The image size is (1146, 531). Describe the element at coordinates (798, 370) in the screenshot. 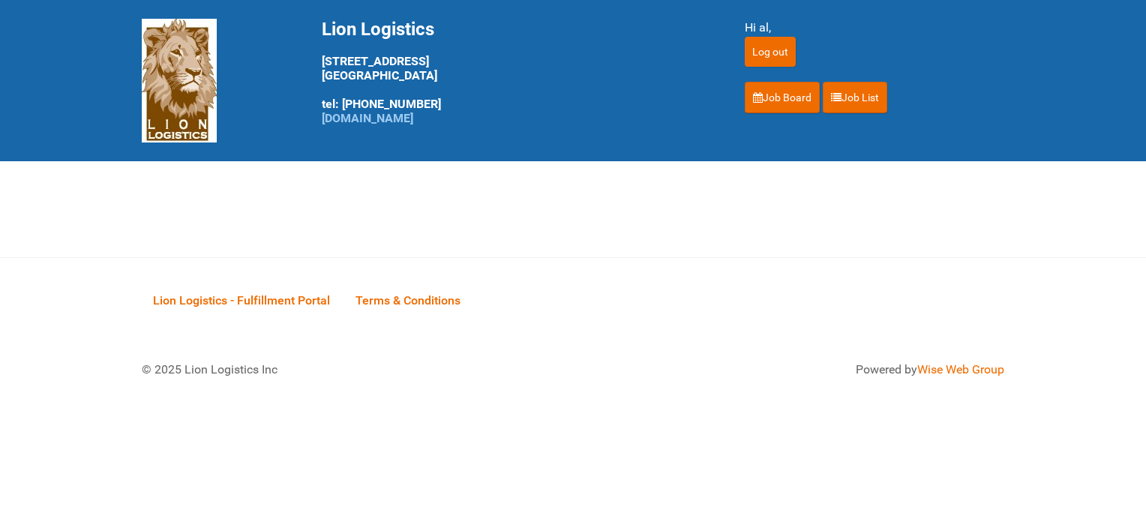

I see `div: Powered by` at that location.